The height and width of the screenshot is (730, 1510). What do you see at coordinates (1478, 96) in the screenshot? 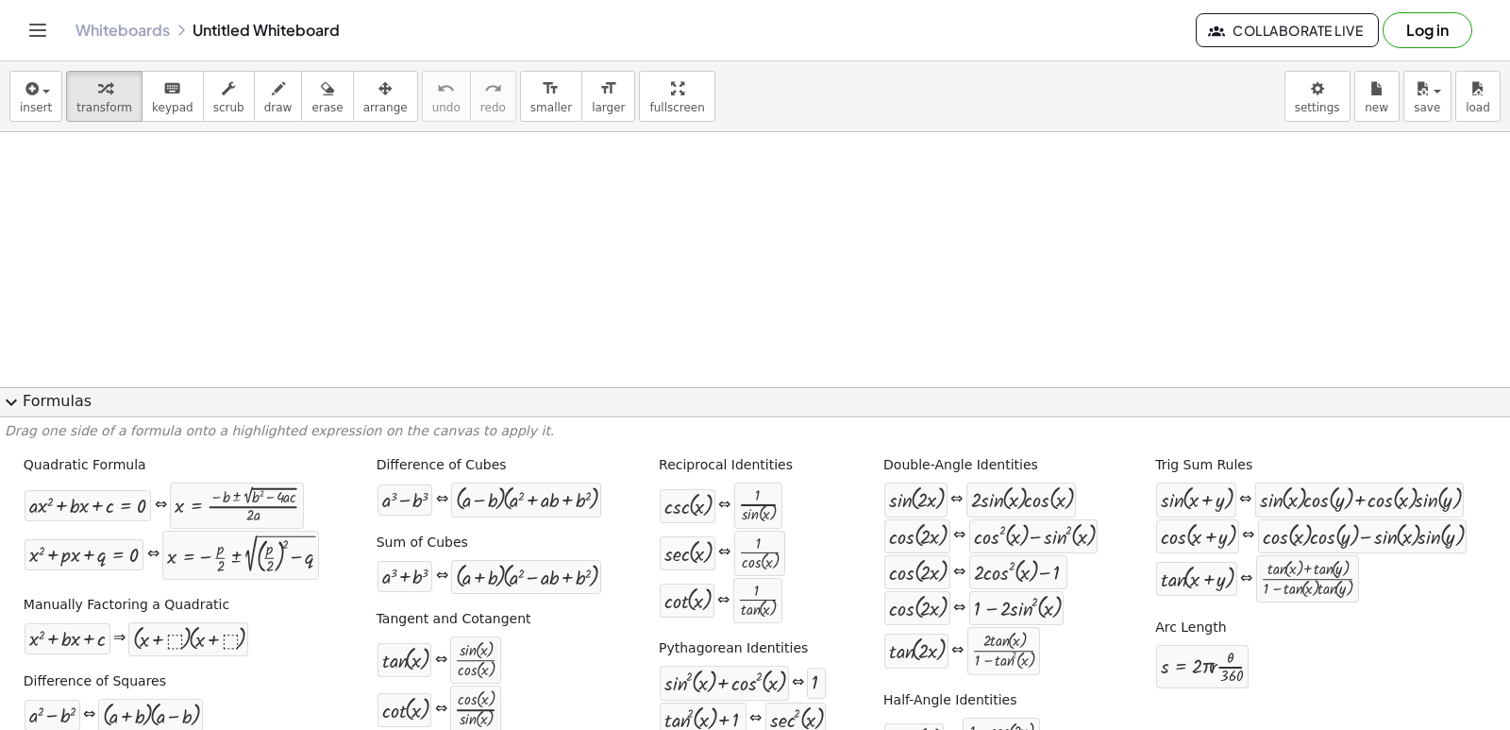
I see `button: load` at bounding box center [1478, 96].